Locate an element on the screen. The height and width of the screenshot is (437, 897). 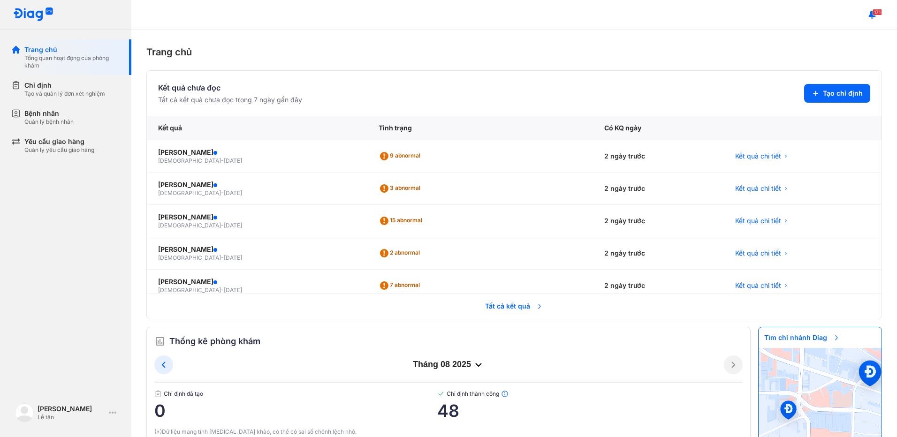
div: Quản lý bệnh nhân is located at coordinates (49, 122).